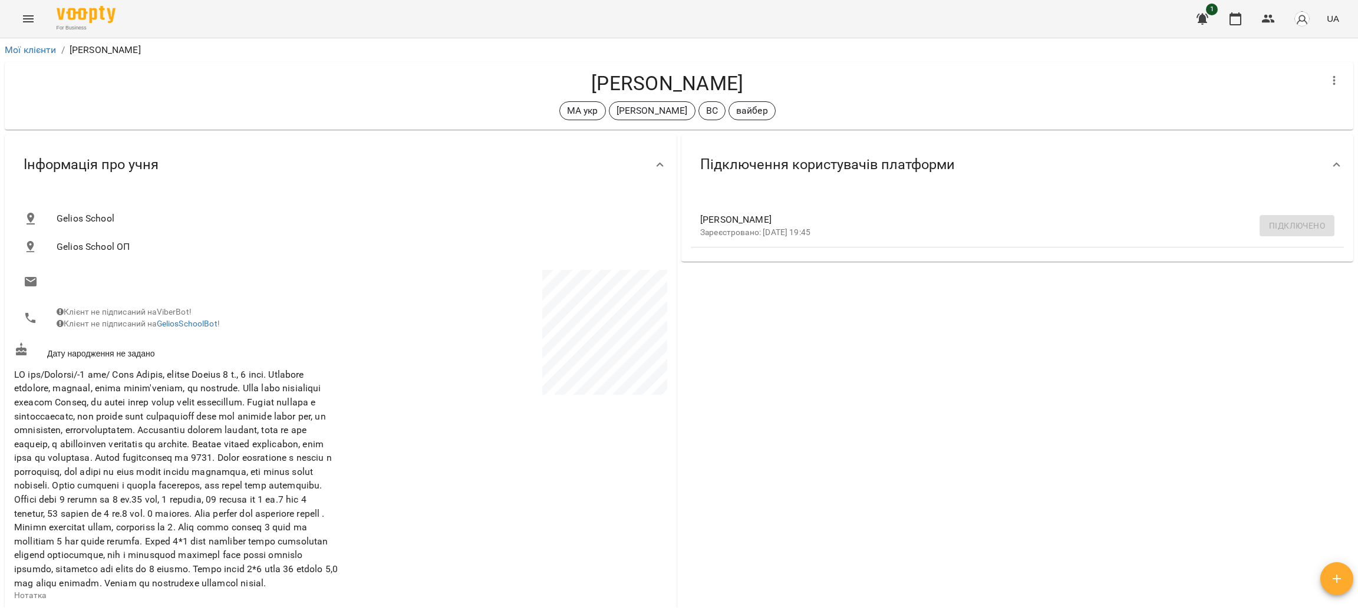 This screenshot has width=1358, height=614. Describe the element at coordinates (828, 164) in the screenshot. I see `span: Підключення користувачів платформи` at that location.